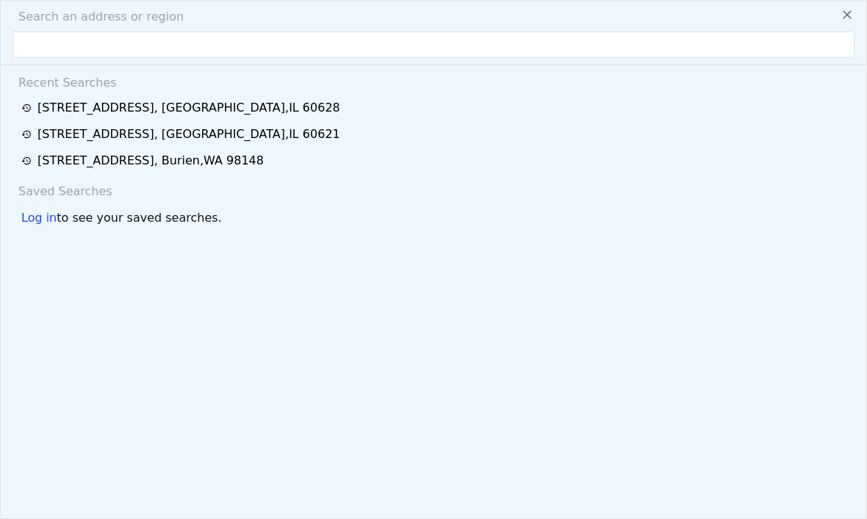 The height and width of the screenshot is (519, 867). I want to click on div: Recent Searches, so click(433, 80).